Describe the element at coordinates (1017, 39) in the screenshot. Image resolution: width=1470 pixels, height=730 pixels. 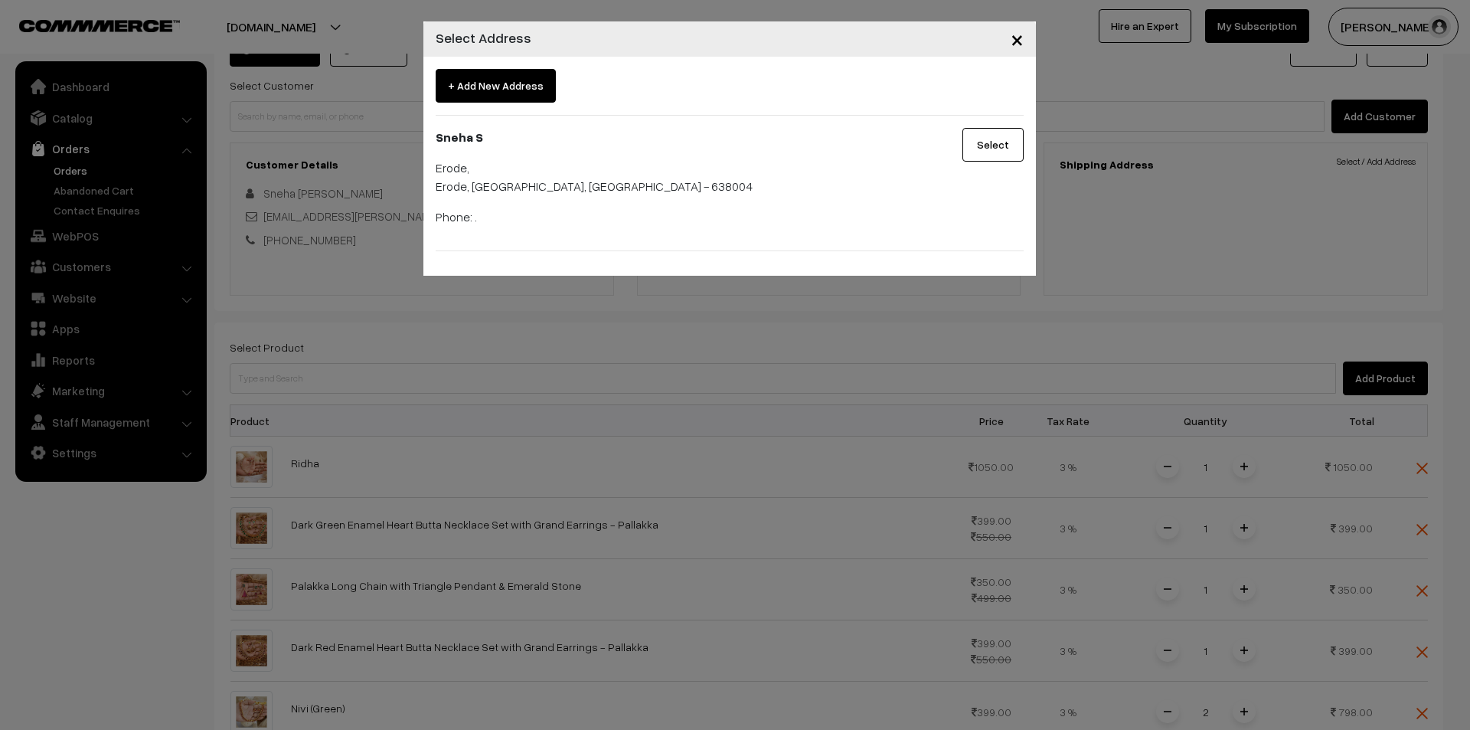
I see `button: Close` at that location.